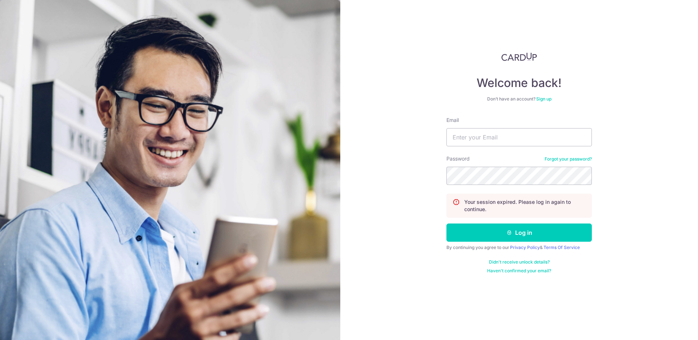  Describe the element at coordinates (544, 99) in the screenshot. I see `a: Sign up` at that location.